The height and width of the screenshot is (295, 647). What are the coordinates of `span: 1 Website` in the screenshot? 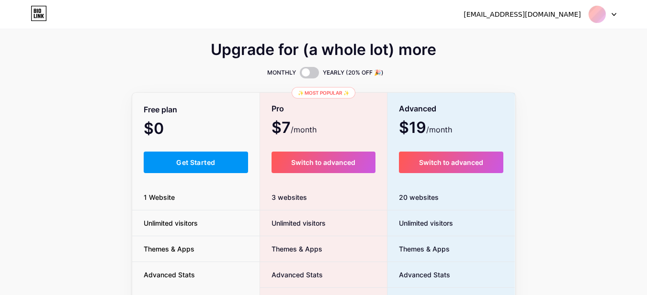 It's located at (159, 197).